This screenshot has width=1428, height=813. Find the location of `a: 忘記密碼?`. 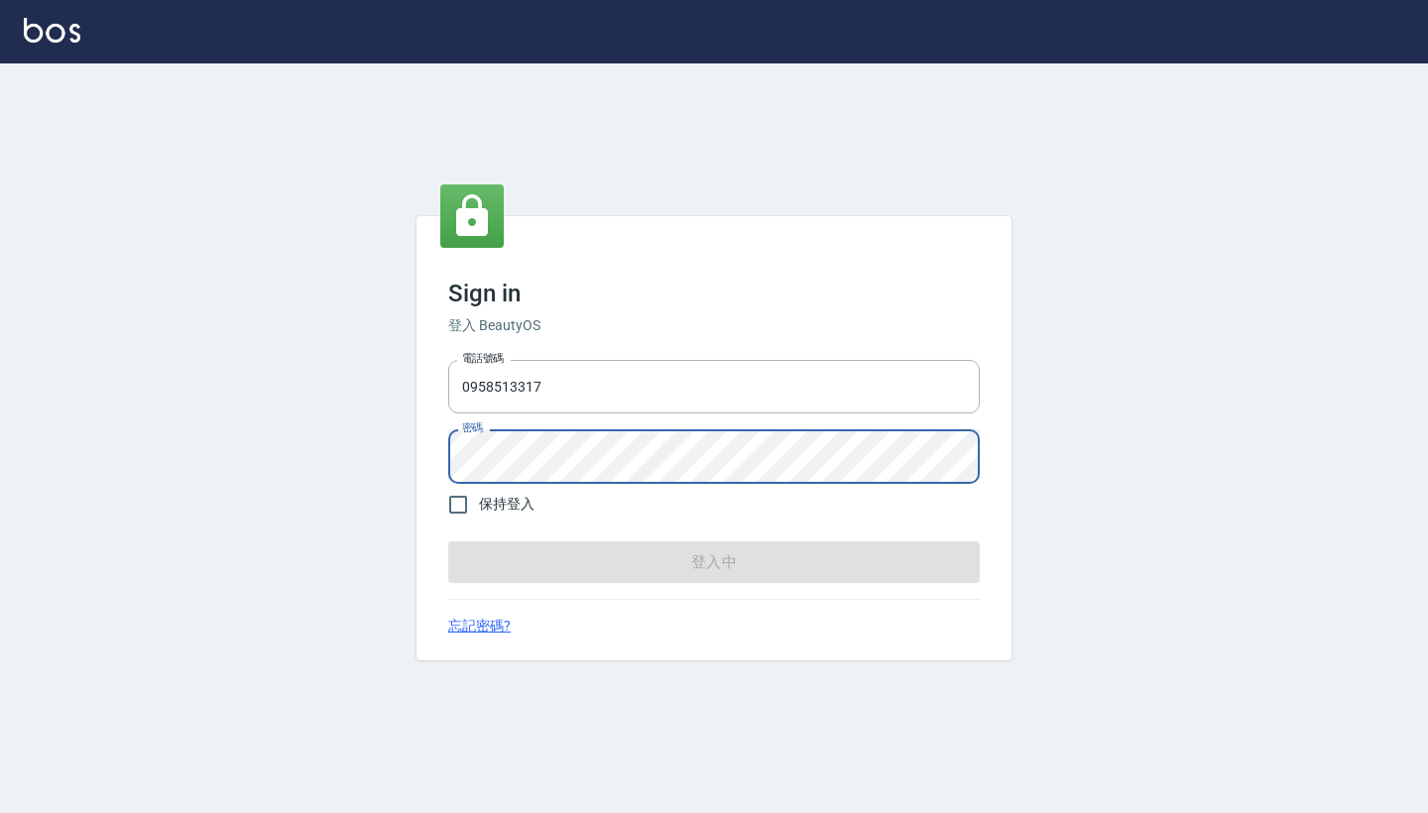

a: 忘記密碼? is located at coordinates (479, 626).